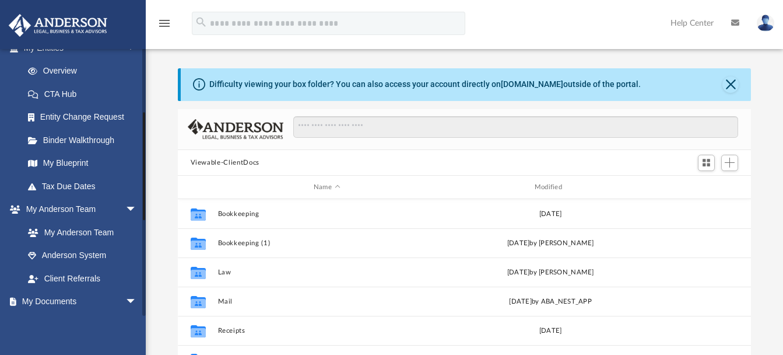  What do you see at coordinates (82, 256) in the screenshot?
I see `a: Anderson System` at bounding box center [82, 256].